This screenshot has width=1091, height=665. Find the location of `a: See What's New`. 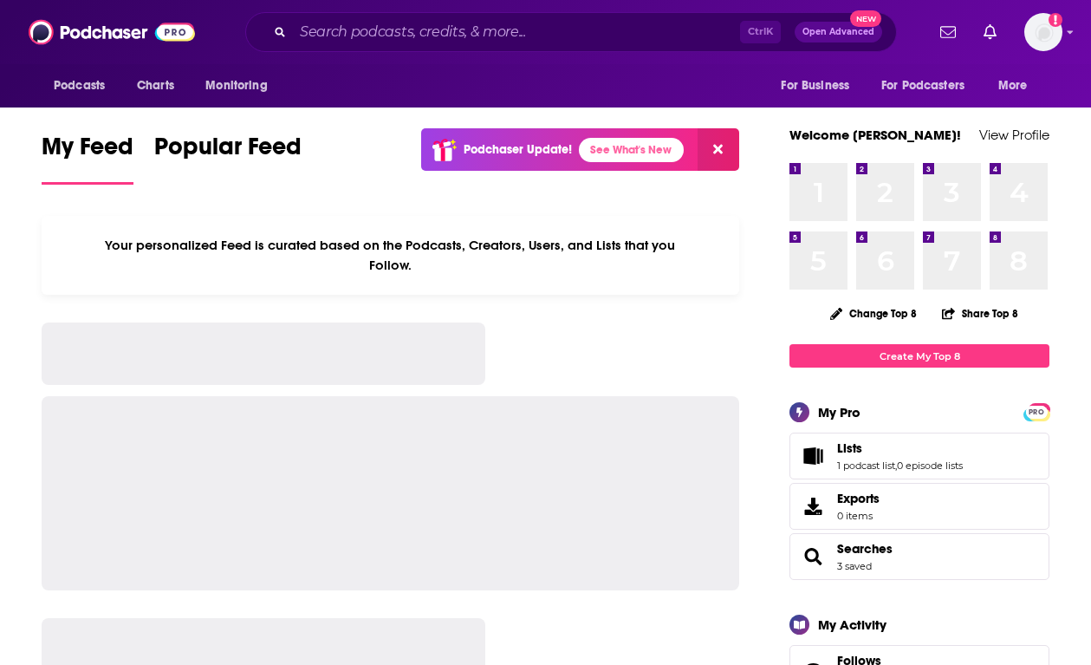

a: See What's New is located at coordinates (631, 150).